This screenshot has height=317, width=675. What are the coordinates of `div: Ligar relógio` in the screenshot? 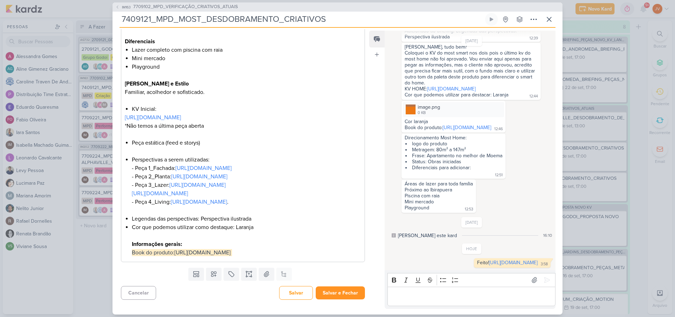 It's located at (492, 19).